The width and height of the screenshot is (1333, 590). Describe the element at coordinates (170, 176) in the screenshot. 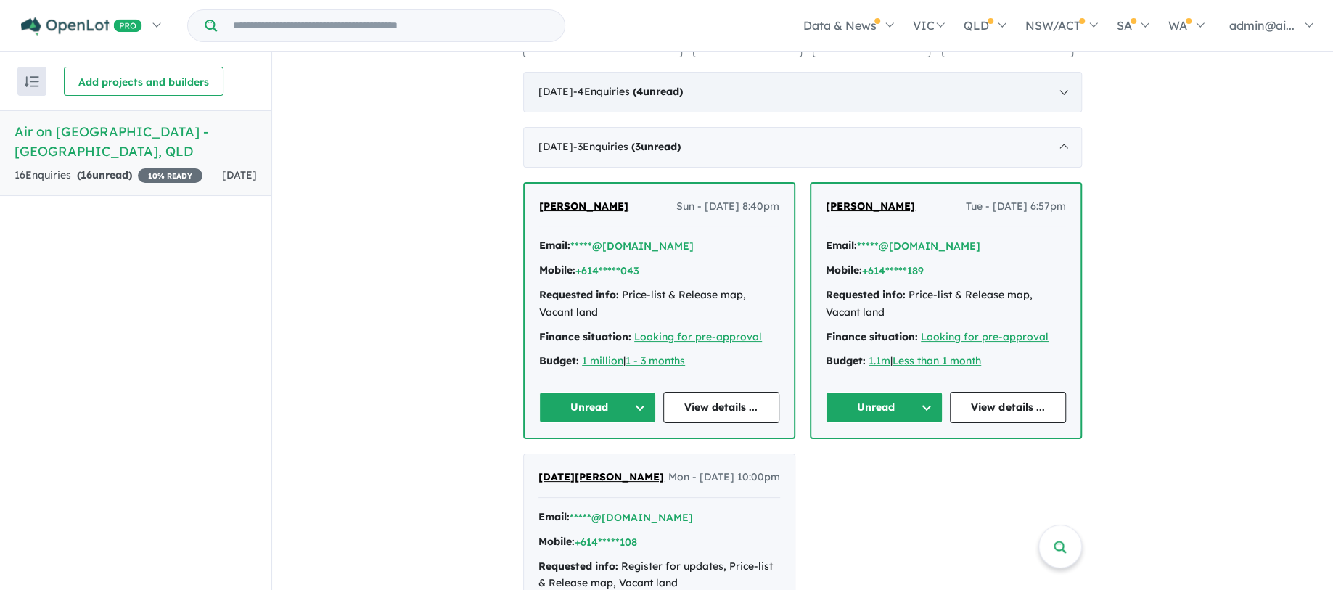

I see `span: 10 % READY` at that location.